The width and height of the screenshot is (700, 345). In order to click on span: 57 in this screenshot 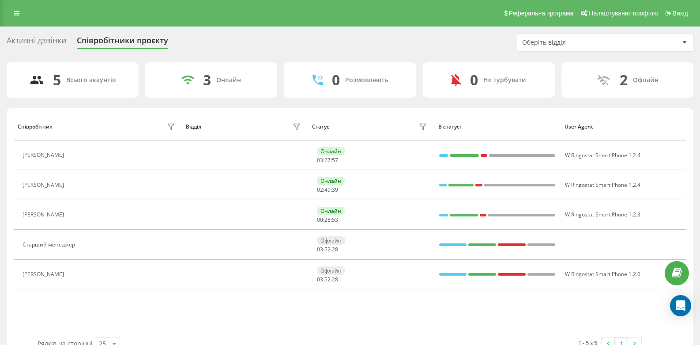, I will do `click(335, 160)`.